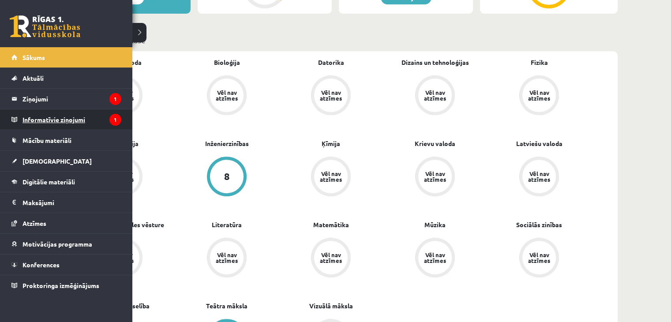 The image size is (671, 322). Describe the element at coordinates (41, 265) in the screenshot. I see `span: Konferences` at that location.